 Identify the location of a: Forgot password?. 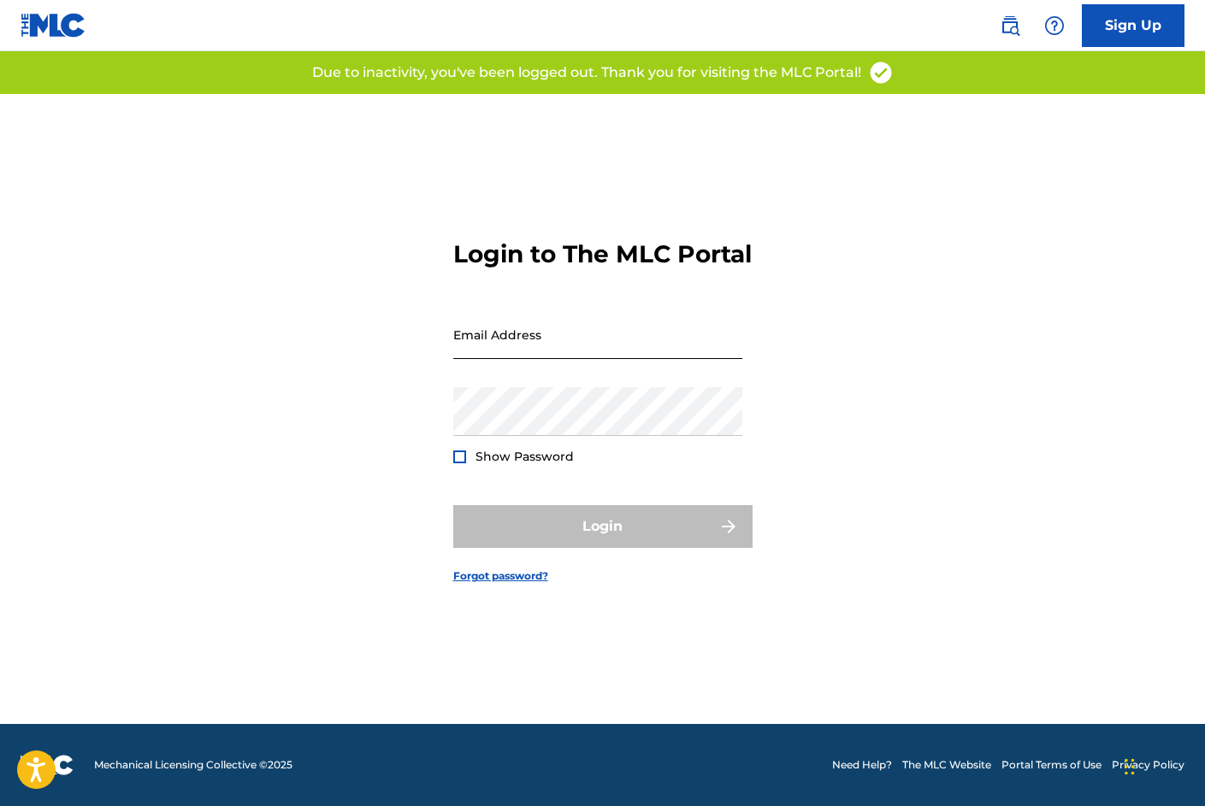
(500, 576).